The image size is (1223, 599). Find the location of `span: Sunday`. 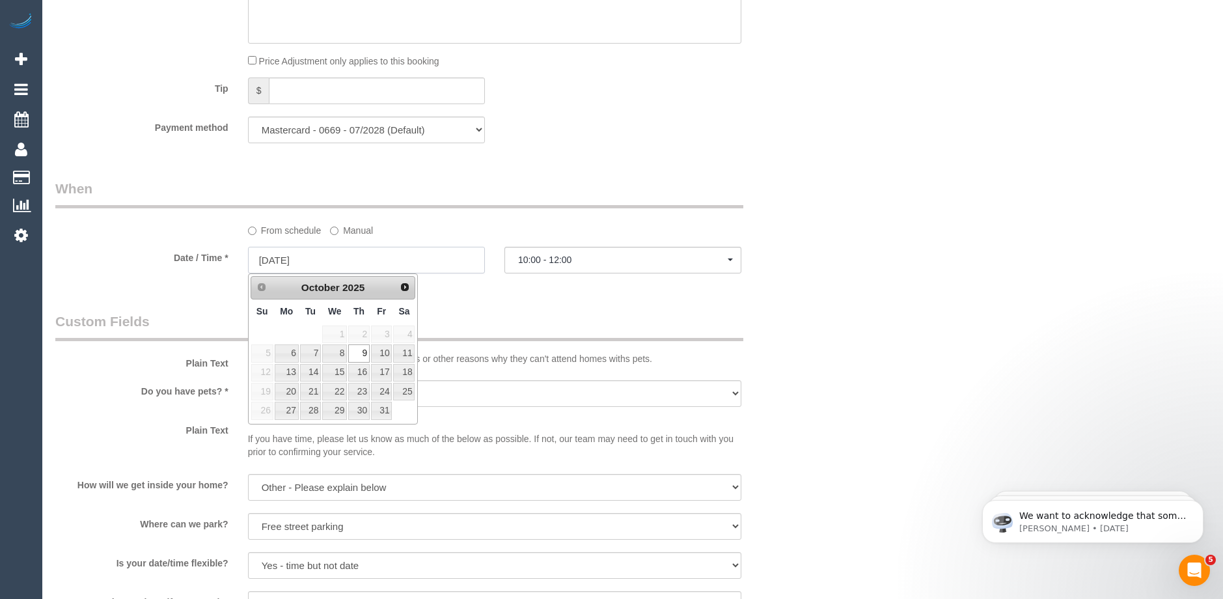

span: Sunday is located at coordinates (262, 311).